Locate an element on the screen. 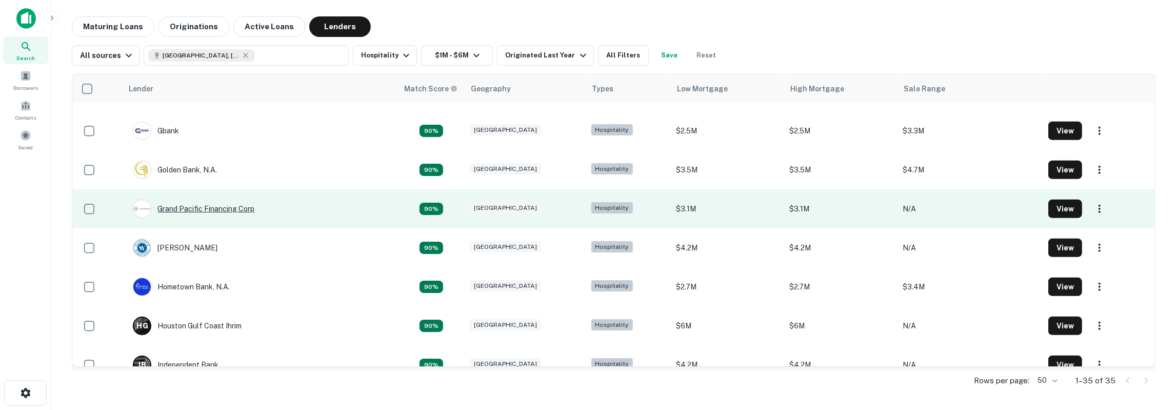 The image size is (1176, 410). button: Save your search to get updates of matches that match your search criteria. is located at coordinates (670, 55).